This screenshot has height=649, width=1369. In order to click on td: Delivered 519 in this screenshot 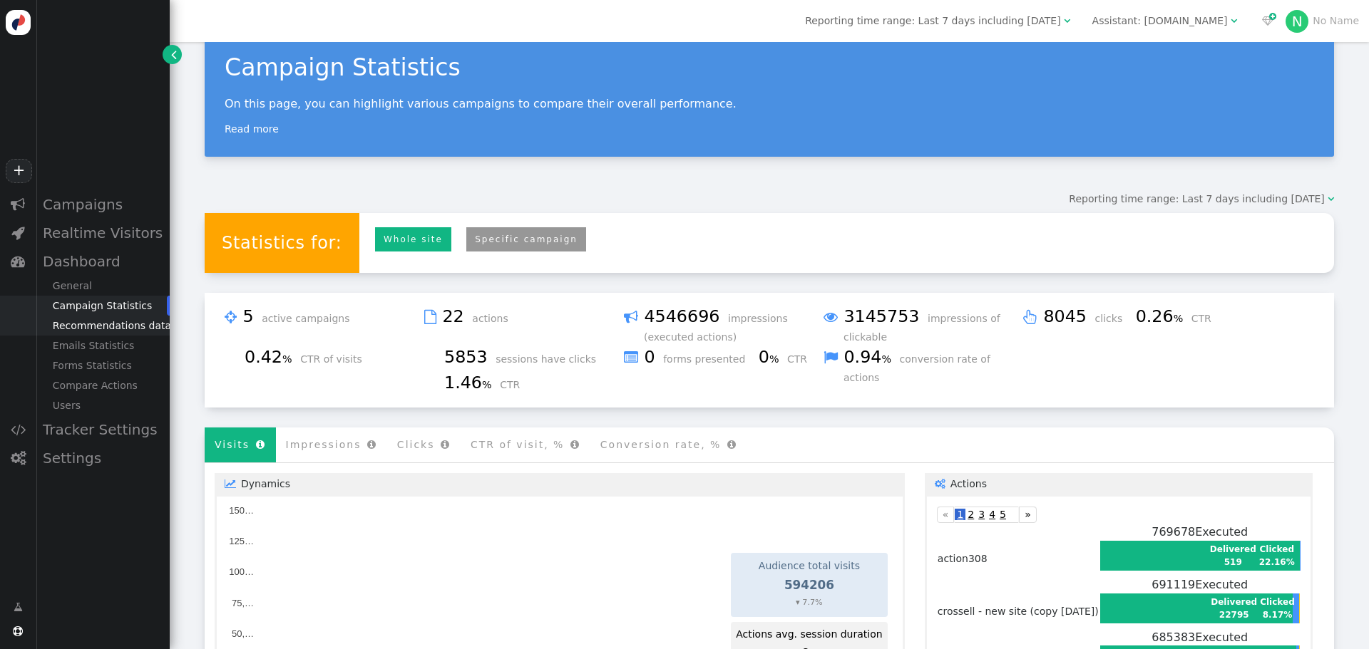, I will do `click(1233, 556)`.